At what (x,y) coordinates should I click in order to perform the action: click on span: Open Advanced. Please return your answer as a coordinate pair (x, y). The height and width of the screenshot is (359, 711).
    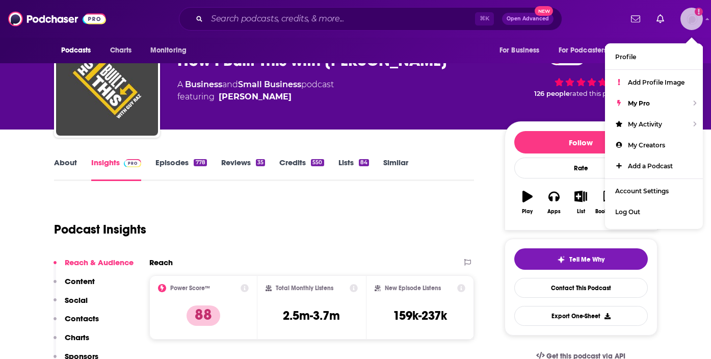
    Looking at the image, I should click on (528, 19).